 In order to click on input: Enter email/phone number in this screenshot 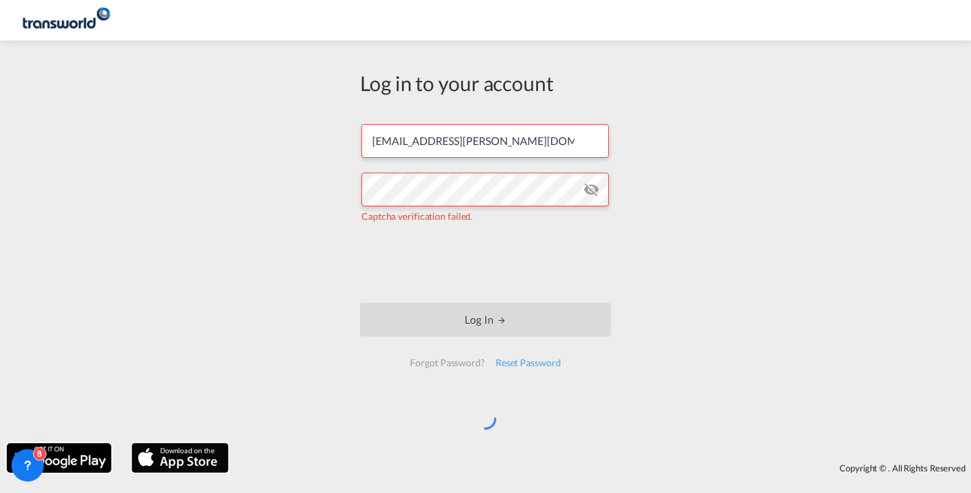, I will do `click(485, 141)`.